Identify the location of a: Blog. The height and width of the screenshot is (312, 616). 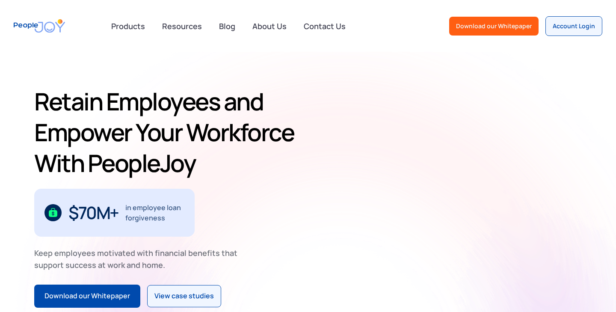
(227, 26).